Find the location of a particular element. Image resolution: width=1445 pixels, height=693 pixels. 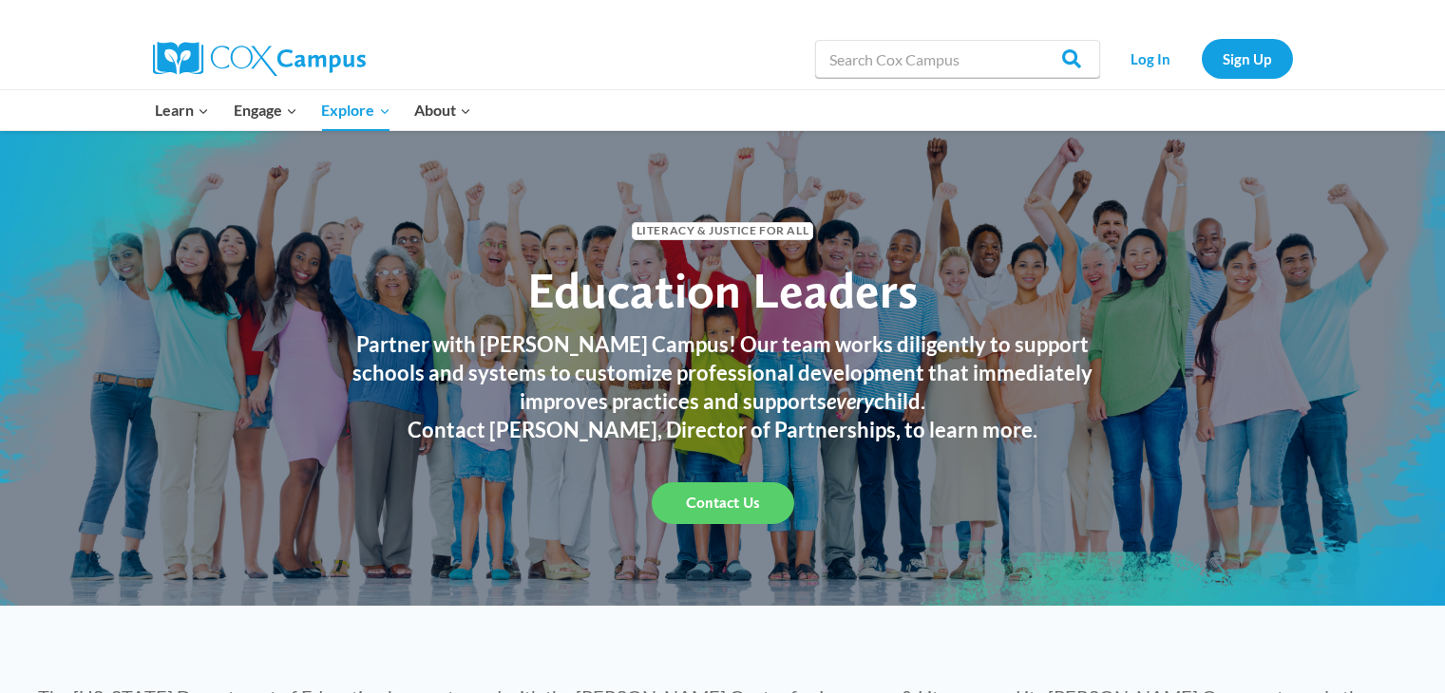

span: Explore is located at coordinates (355, 110).